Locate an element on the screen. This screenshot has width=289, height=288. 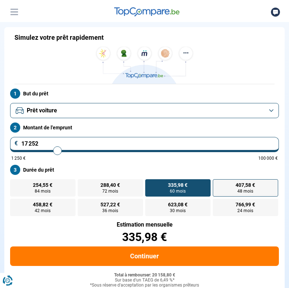
span: 288,40 € is located at coordinates (110, 185).